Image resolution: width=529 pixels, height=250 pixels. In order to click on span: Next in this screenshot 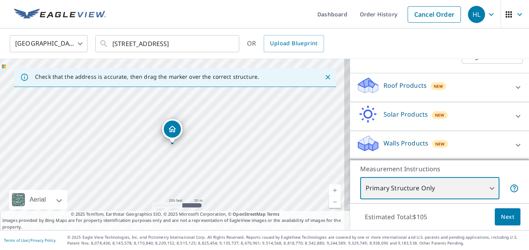, I will do `click(508, 216)`.